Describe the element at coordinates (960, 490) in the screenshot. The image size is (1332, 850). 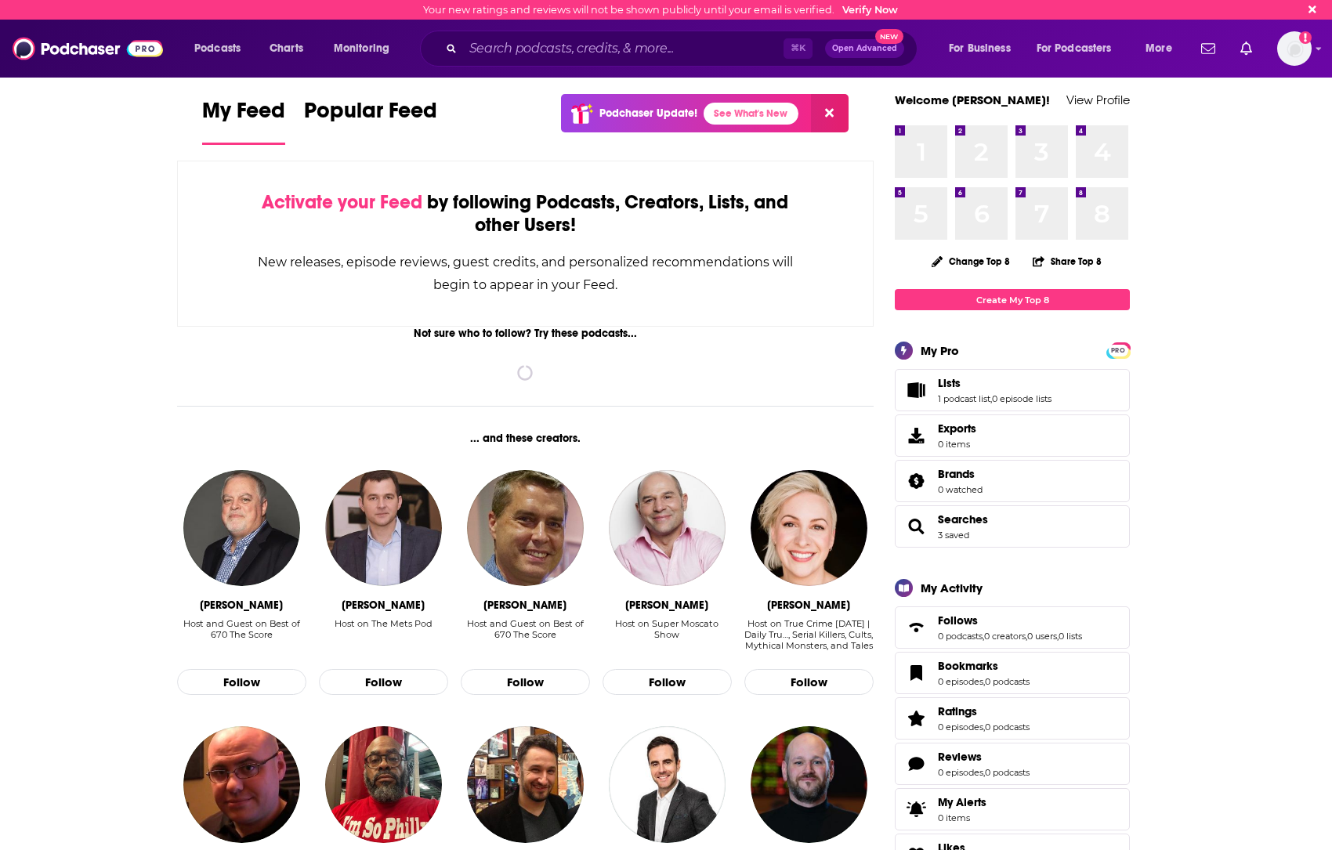
I see `a: 0 watched` at that location.